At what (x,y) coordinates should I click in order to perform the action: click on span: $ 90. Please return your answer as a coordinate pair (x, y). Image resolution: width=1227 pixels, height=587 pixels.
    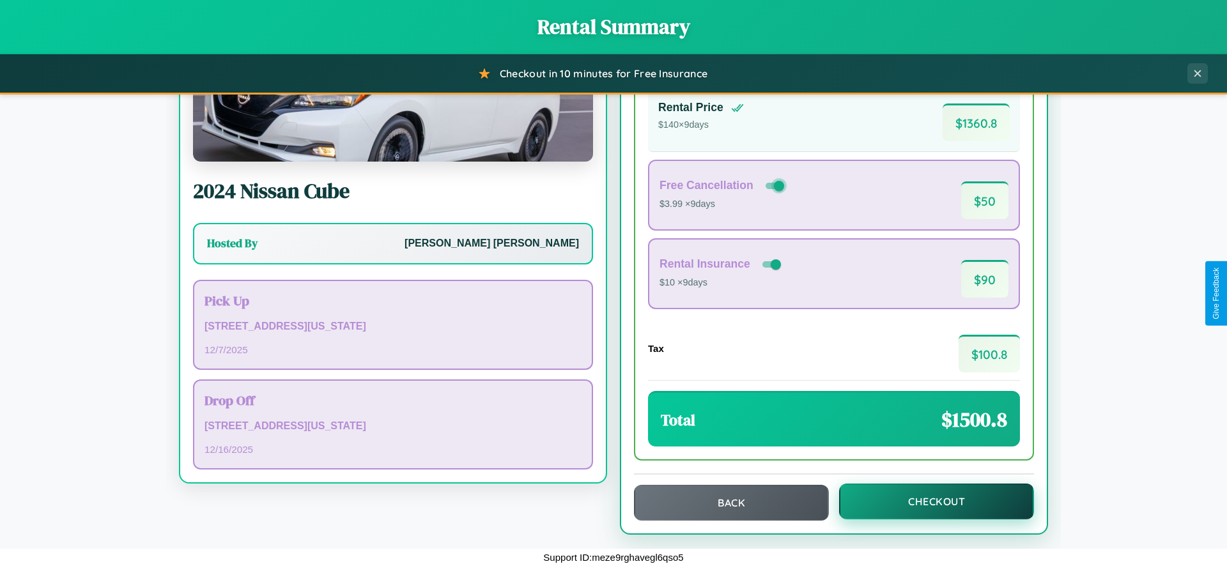
    Looking at the image, I should click on (985, 279).